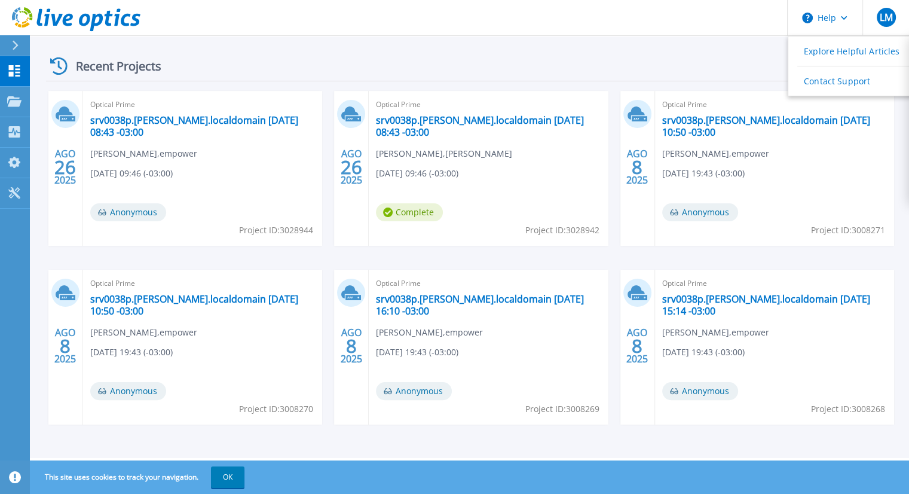 This screenshot has width=909, height=494. What do you see at coordinates (562, 409) in the screenshot?
I see `span: Project ID: 3008269` at bounding box center [562, 409].